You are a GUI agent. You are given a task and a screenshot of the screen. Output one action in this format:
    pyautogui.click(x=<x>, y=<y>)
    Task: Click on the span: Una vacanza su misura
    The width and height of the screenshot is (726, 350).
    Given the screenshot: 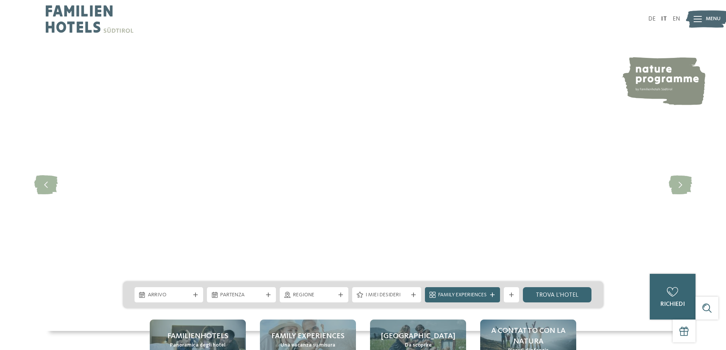 What is the action you would take?
    pyautogui.click(x=308, y=346)
    